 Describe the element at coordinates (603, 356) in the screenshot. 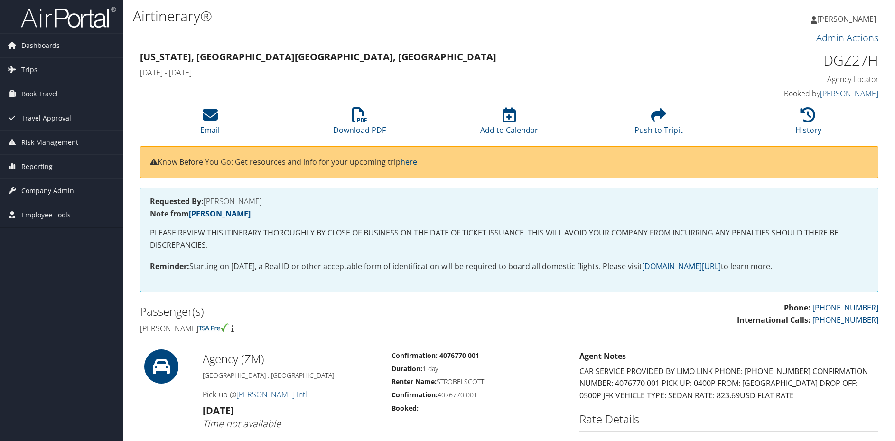

I see `strong: Agent Notes` at that location.